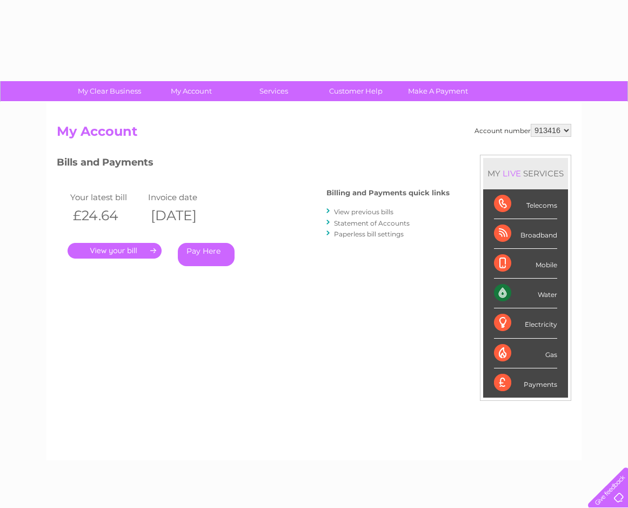 The height and width of the screenshot is (508, 628). Describe the element at coordinates (206, 254) in the screenshot. I see `a: Pay Here` at that location.